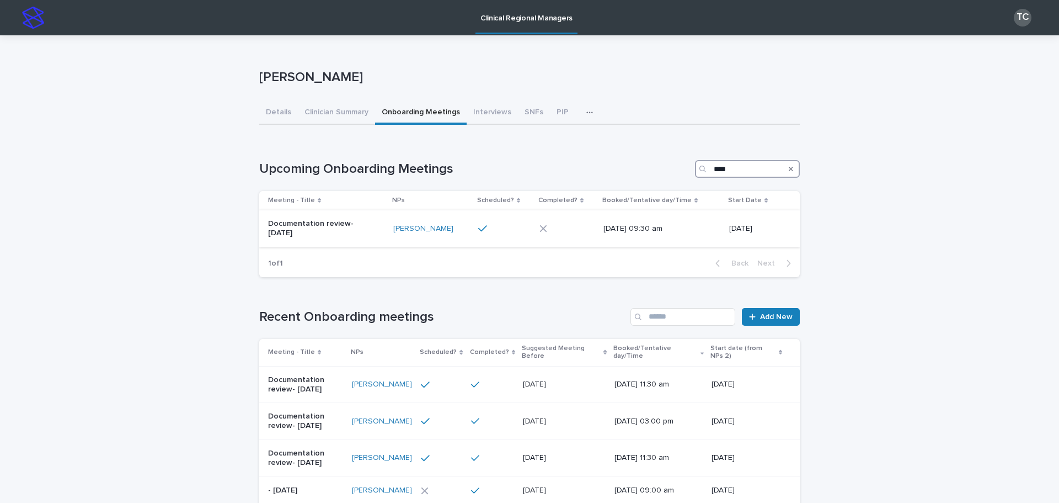 This screenshot has width=1059, height=503. Describe the element at coordinates (492, 113) in the screenshot. I see `button: Interviews` at that location.